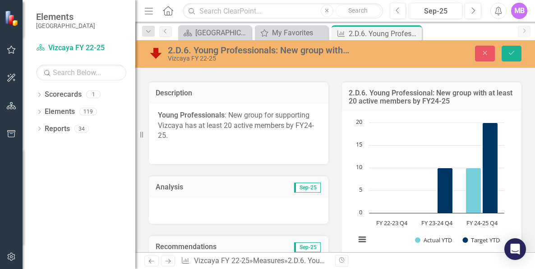  I want to click on div: Vizcaya FY 22-25, so click(259, 58).